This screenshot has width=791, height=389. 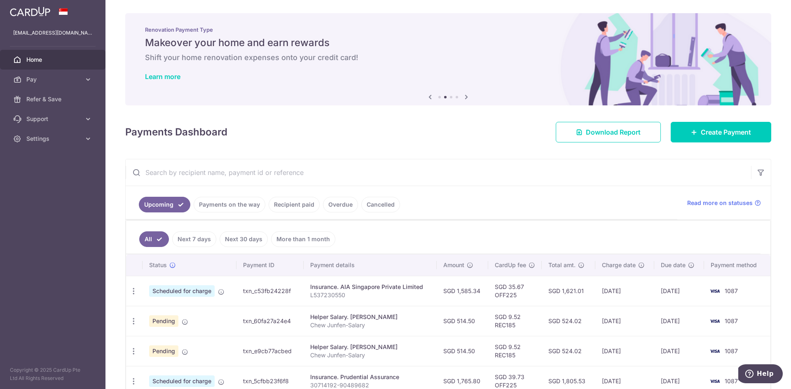 I want to click on a: Upcoming, so click(x=164, y=205).